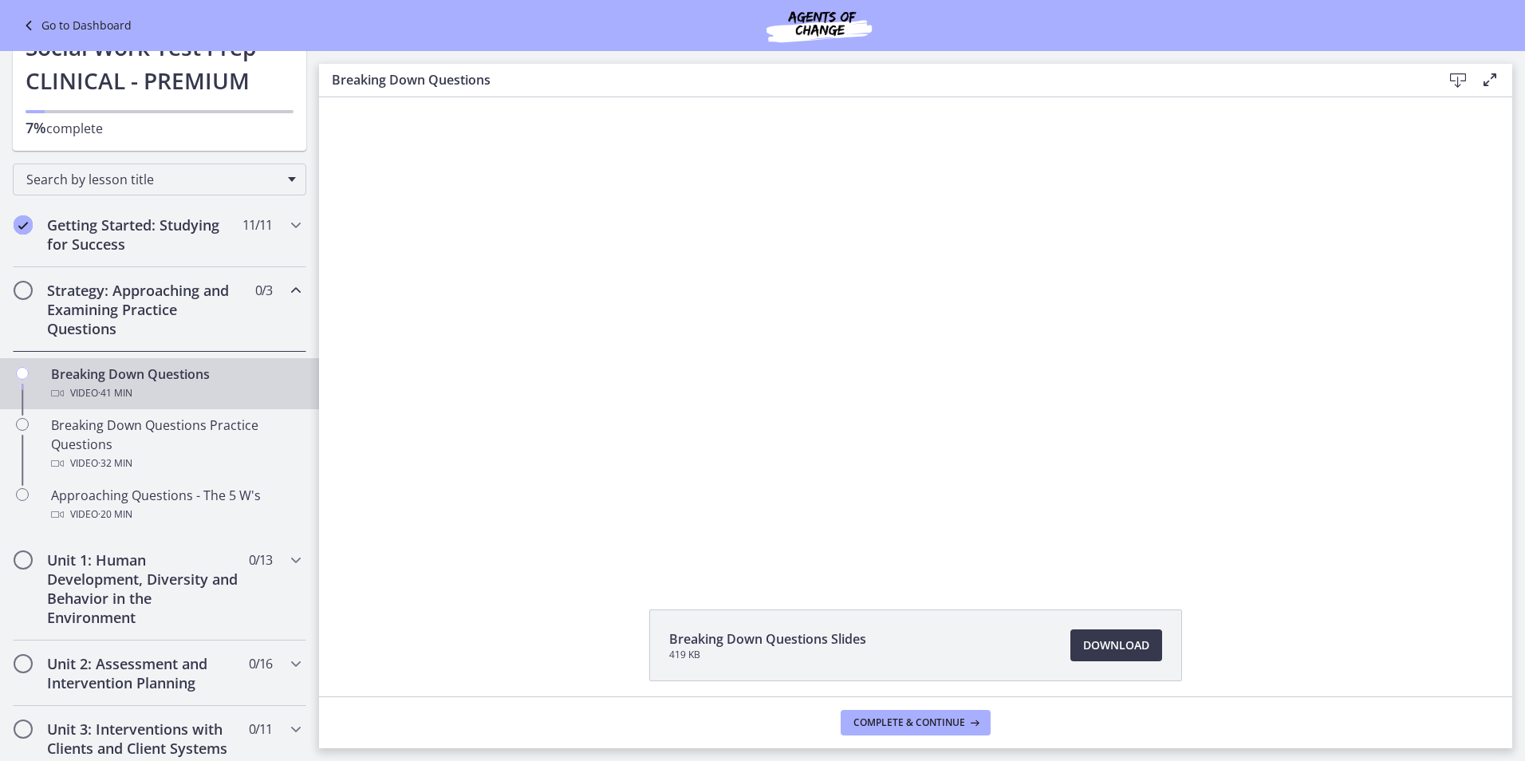  I want to click on span: Search by lesson title, so click(153, 179).